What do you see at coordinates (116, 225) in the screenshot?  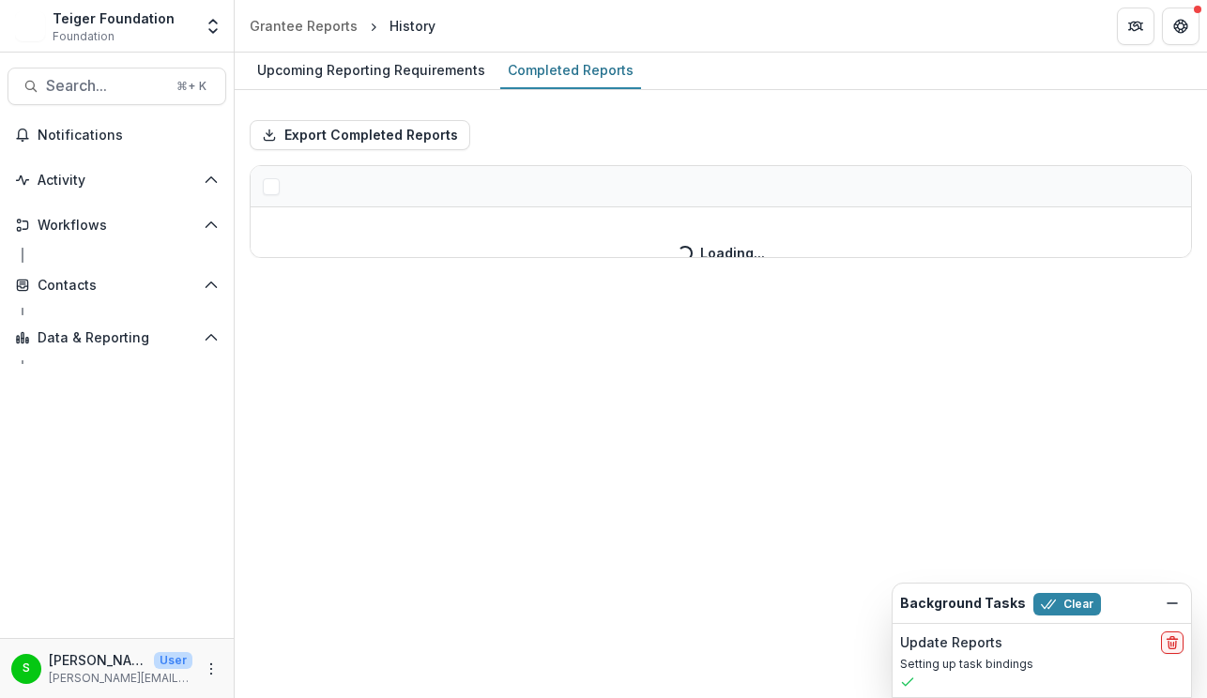 I see `span: Workflows` at bounding box center [116, 225].